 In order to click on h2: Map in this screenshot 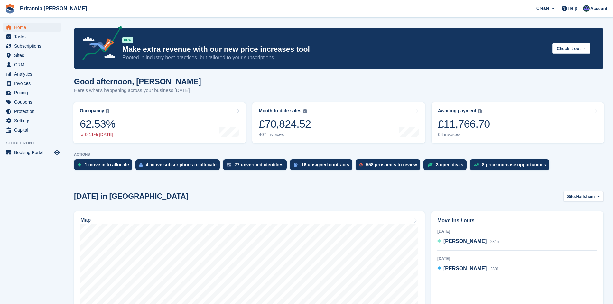, I will do `click(86, 220)`.